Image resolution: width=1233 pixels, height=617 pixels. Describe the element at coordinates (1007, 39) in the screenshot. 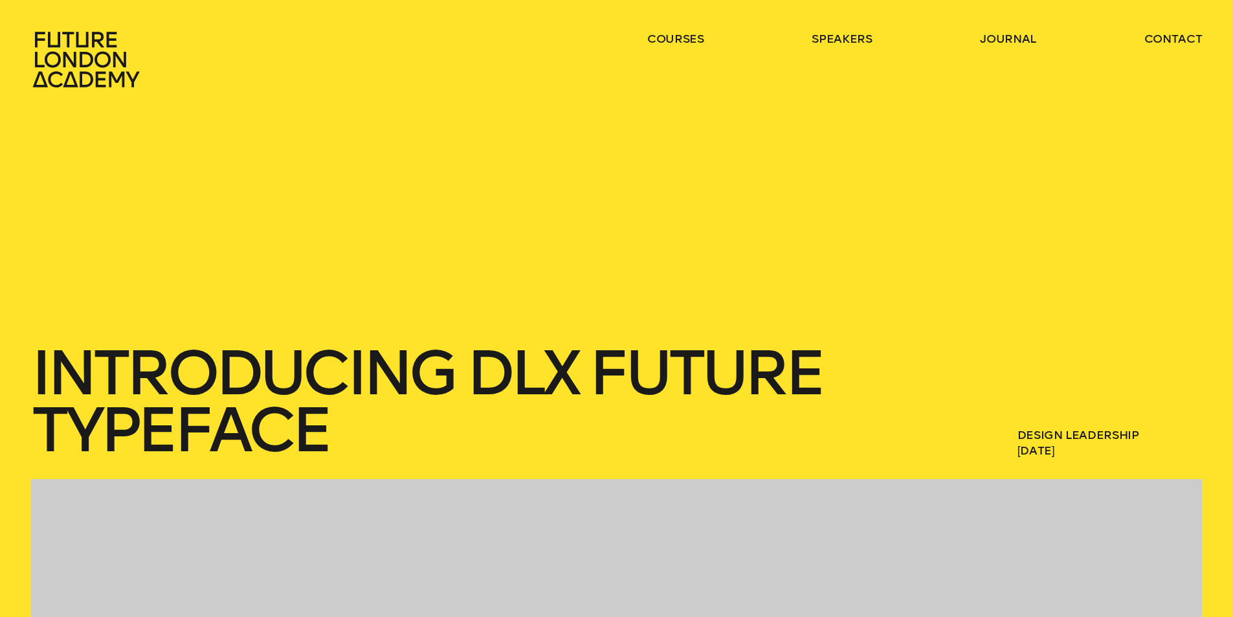

I see `a: journal` at that location.